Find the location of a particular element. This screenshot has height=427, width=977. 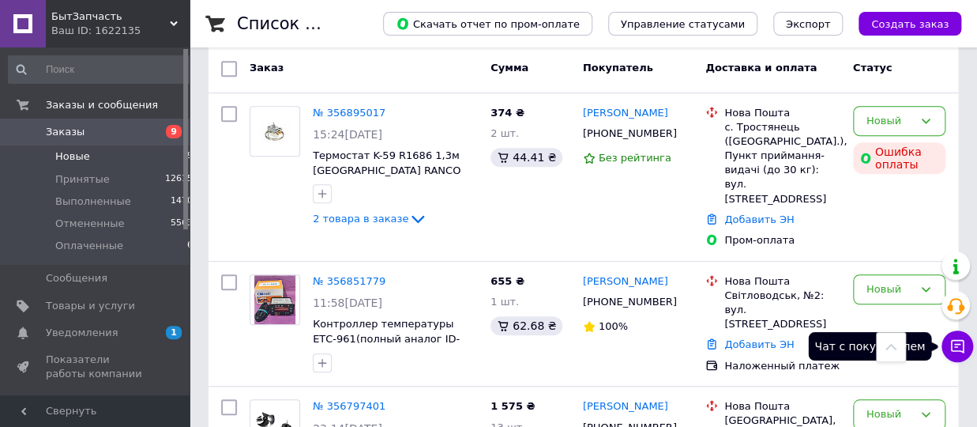

button: Создать заказ is located at coordinates (910, 24).